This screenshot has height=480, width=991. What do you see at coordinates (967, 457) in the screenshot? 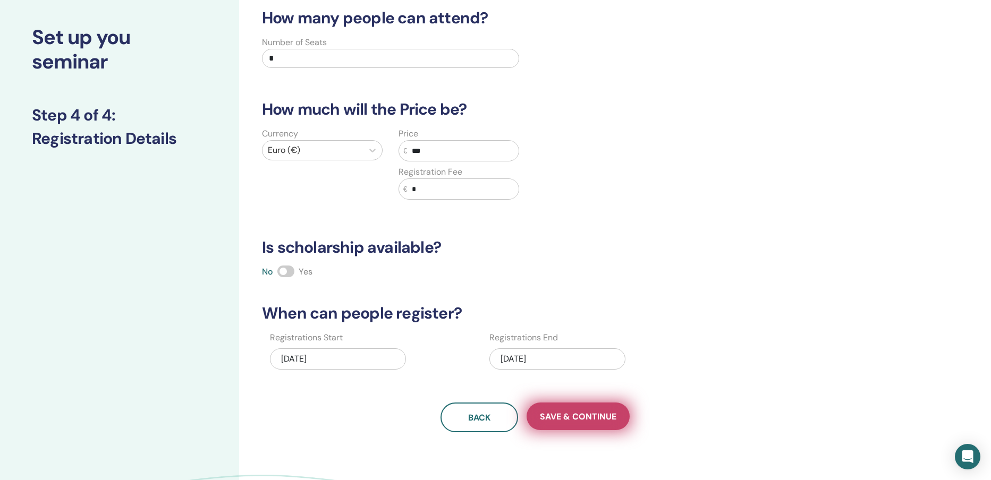
I see `div: Open Intercom Messenger` at bounding box center [967, 457].